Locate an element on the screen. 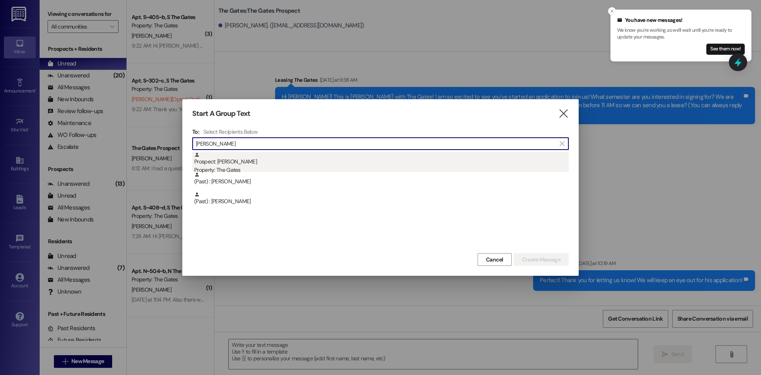 The height and width of the screenshot is (375, 761). span: Cancel is located at coordinates (495, 259).